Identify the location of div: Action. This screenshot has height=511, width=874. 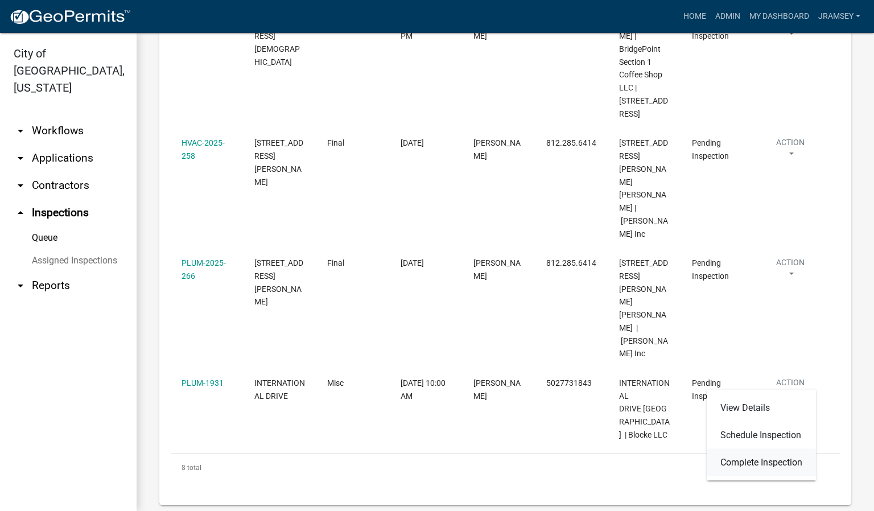
(762, 436).